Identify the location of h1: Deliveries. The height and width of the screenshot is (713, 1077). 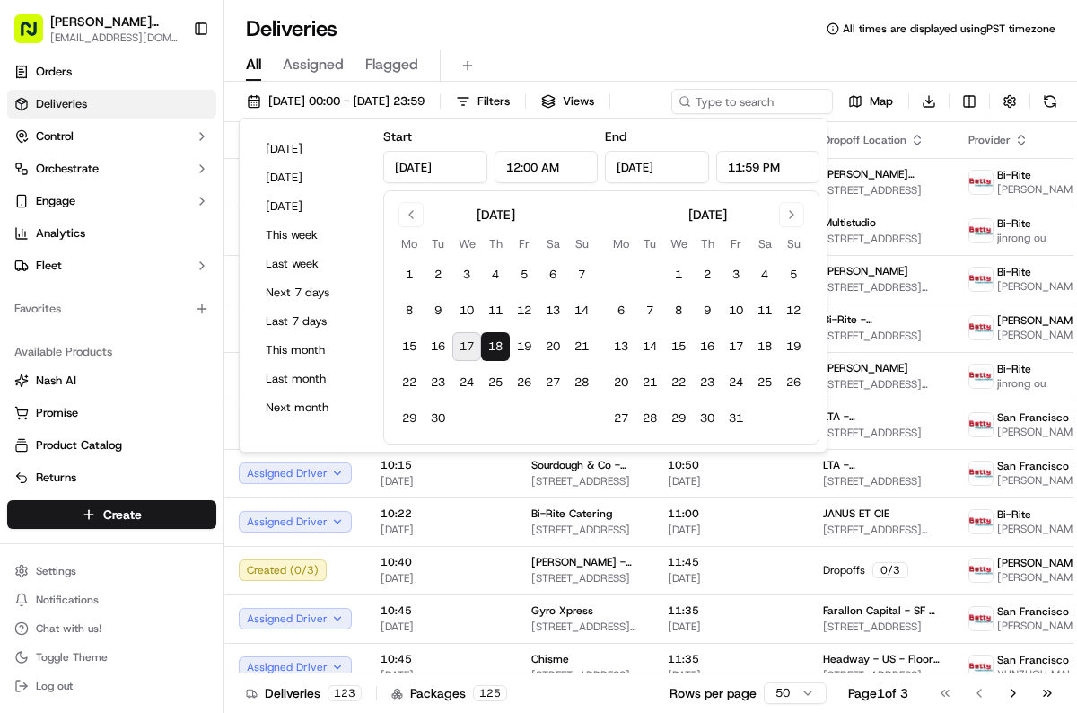
(292, 29).